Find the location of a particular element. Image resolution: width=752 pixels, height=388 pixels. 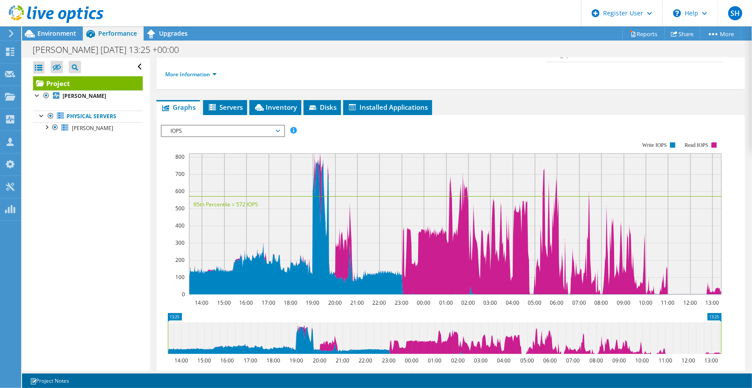

span: SH is located at coordinates (735, 13).